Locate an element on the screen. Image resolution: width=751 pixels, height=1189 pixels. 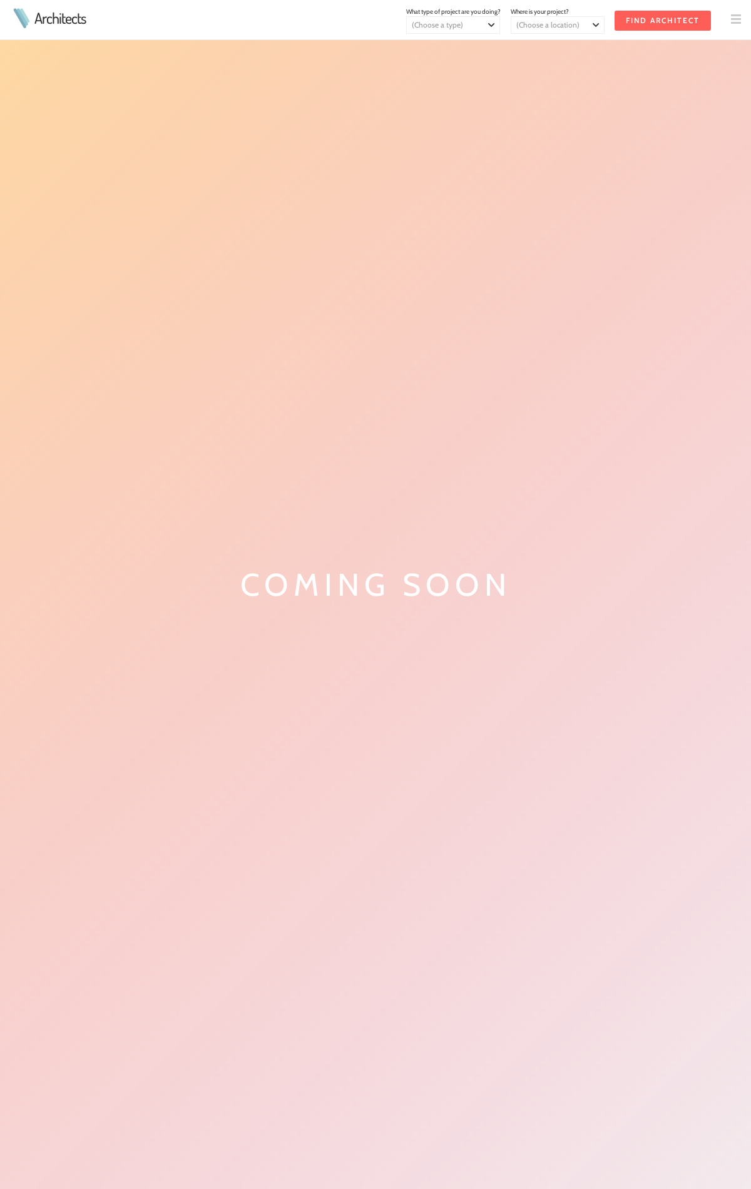
span: Where is your project? is located at coordinates (540, 11).